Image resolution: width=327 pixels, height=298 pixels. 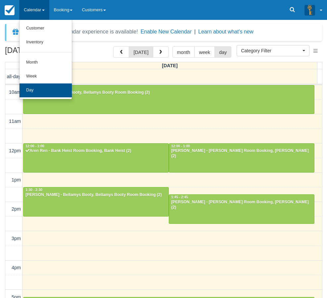 I want to click on a: Month, so click(x=46, y=63).